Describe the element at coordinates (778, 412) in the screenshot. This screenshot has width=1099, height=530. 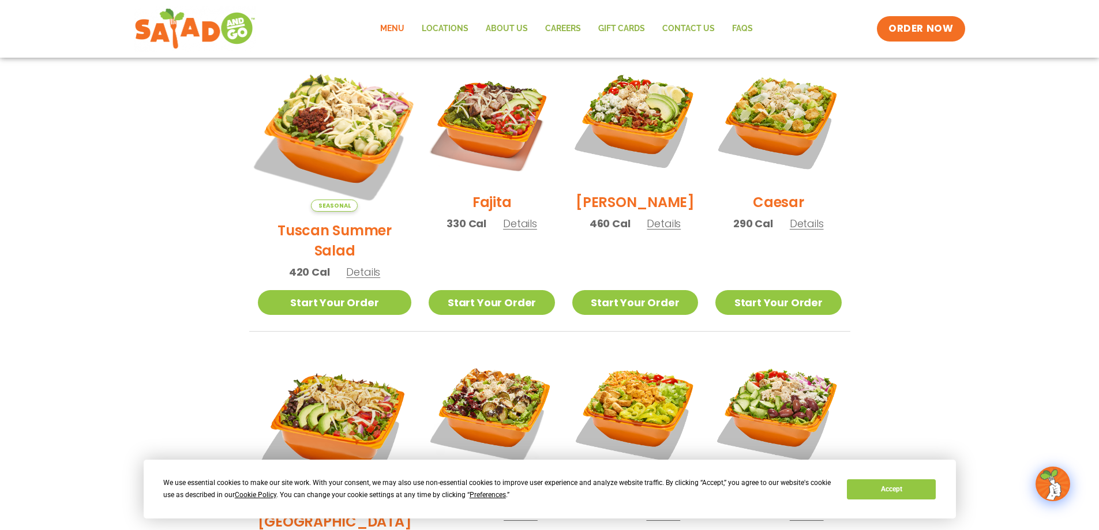
I see `img: Product photo for Greek Salad` at that location.